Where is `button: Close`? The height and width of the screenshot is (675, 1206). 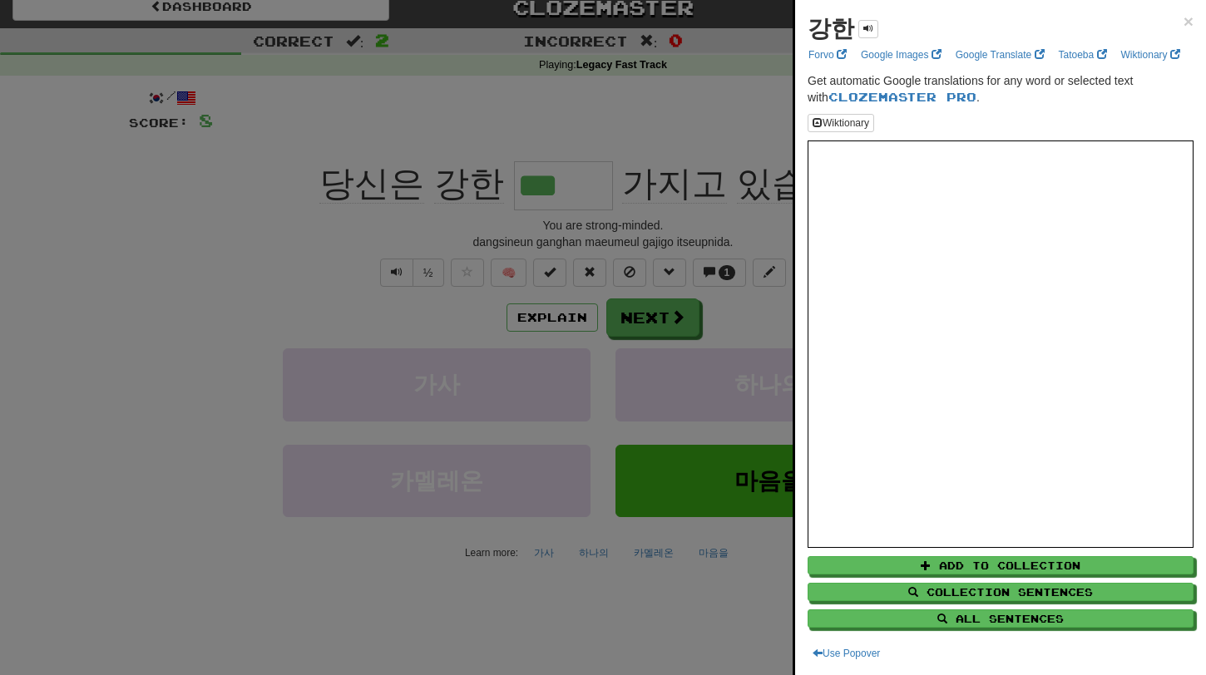 button: Close is located at coordinates (1189, 21).